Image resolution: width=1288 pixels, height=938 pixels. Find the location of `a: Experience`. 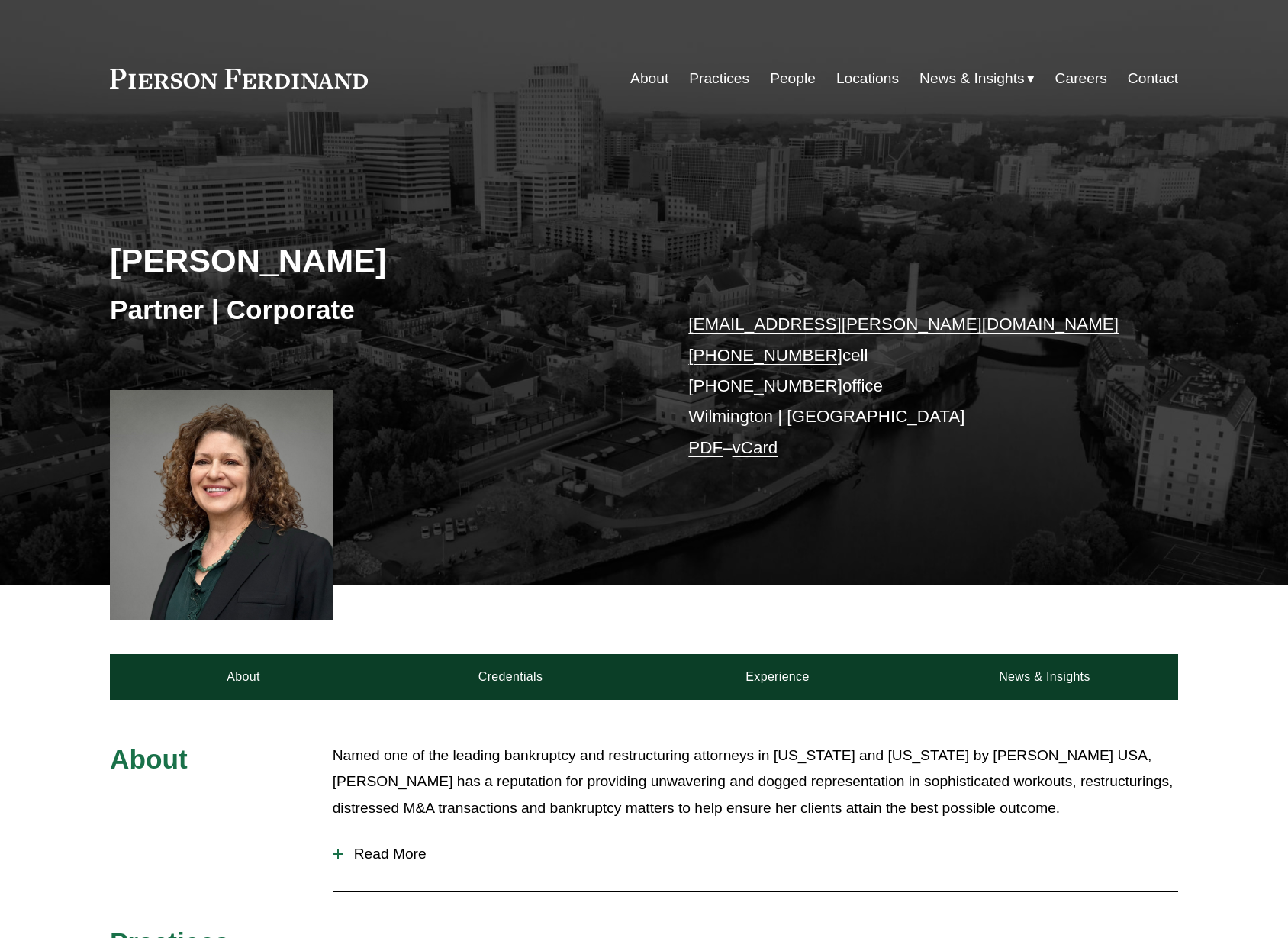

a: Experience is located at coordinates (778, 677).